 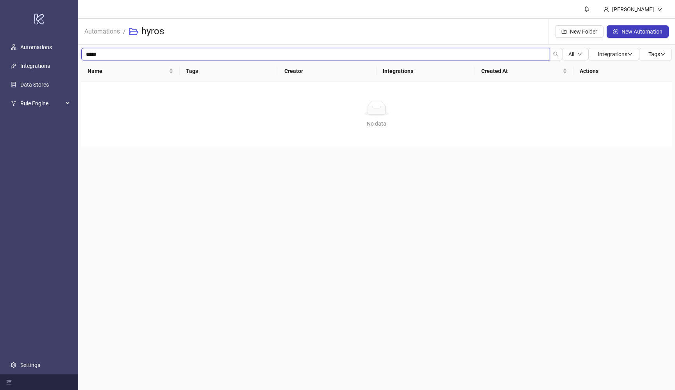 What do you see at coordinates (564, 32) in the screenshot?
I see `span: folder-add` at bounding box center [564, 32].